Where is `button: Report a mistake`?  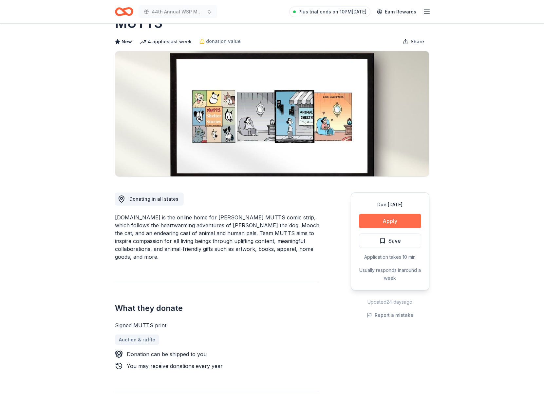 button: Report a mistake is located at coordinates (390, 315).